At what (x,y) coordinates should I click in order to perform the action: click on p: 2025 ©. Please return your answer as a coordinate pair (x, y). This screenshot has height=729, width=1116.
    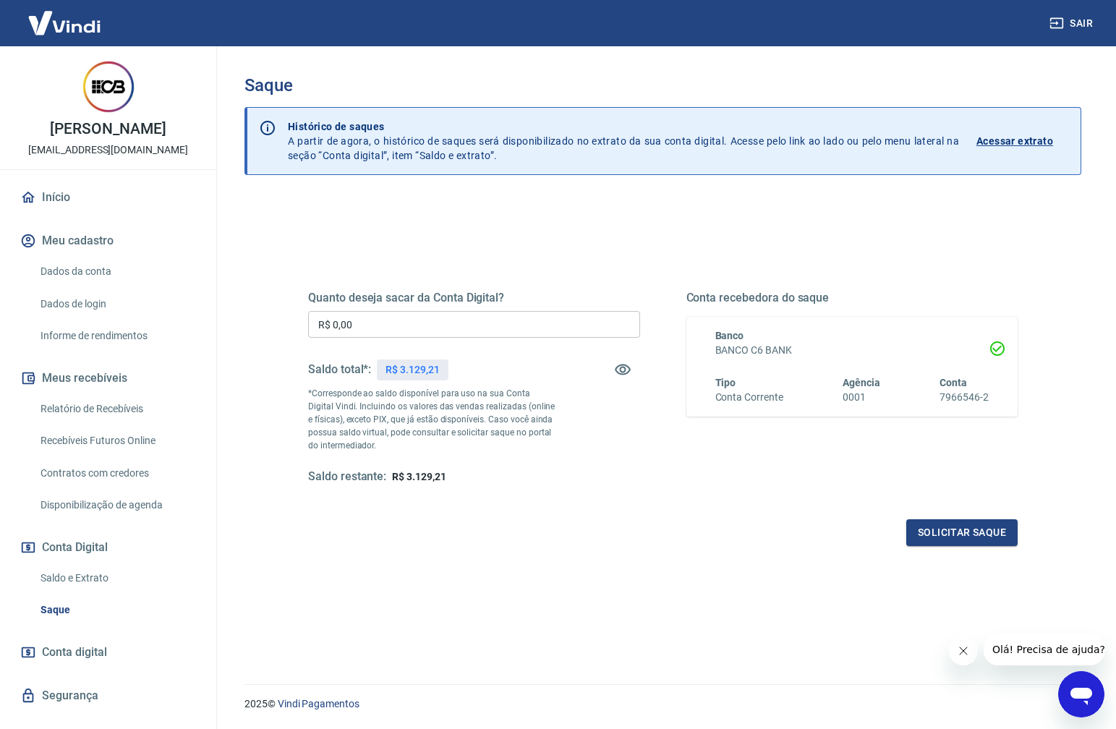
    Looking at the image, I should click on (663, 704).